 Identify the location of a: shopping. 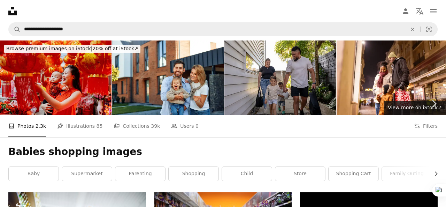
(193, 173).